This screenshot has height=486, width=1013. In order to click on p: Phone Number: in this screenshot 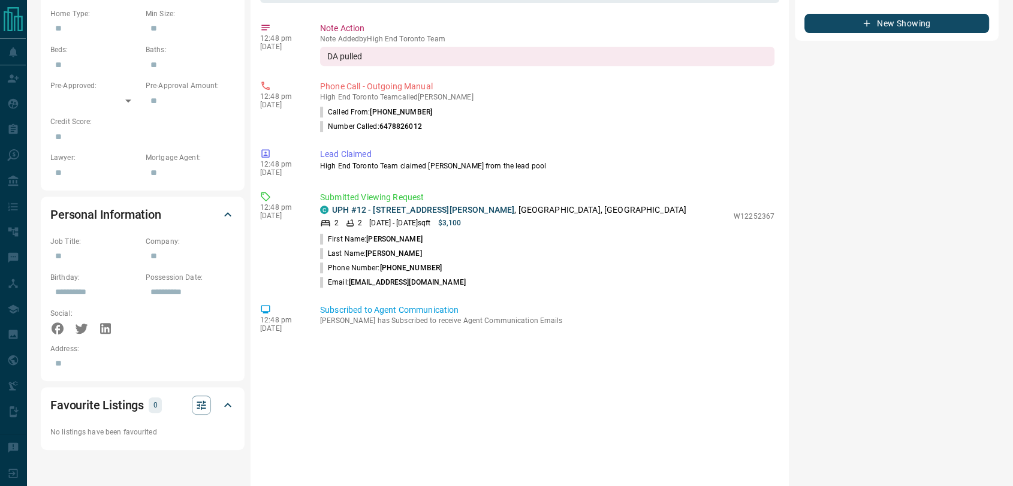, I will do `click(381, 268)`.